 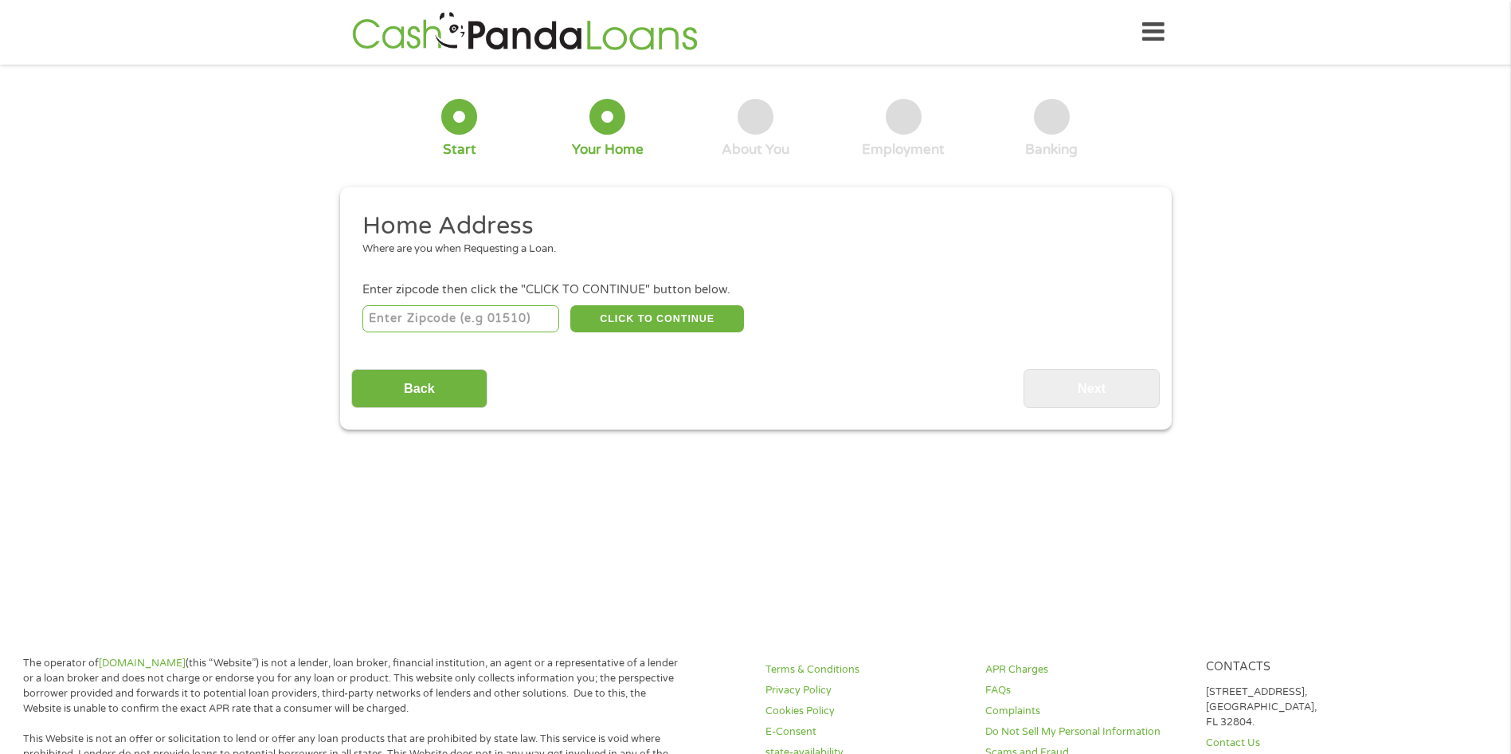 I want to click on div: About You, so click(x=755, y=150).